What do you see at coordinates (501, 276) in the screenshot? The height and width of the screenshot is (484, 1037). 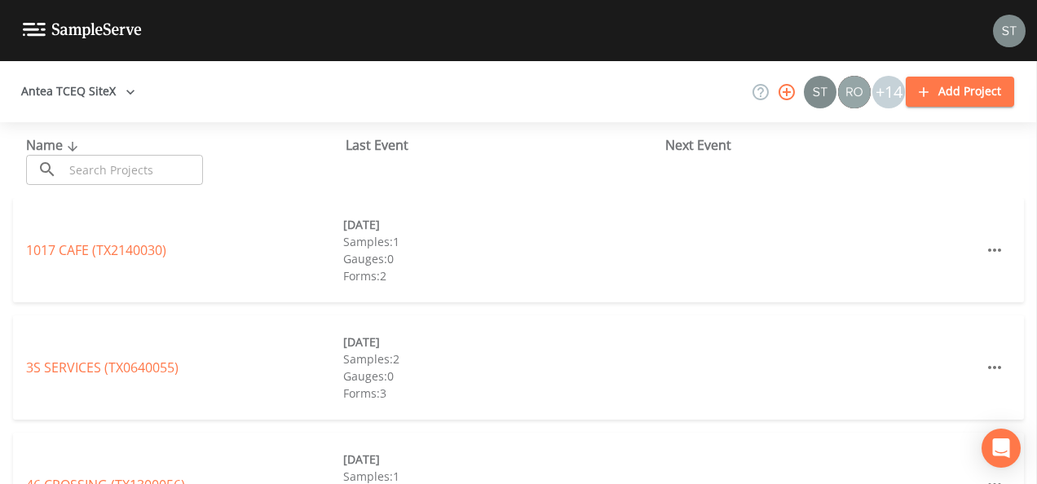 I see `div: Forms: 2` at bounding box center [501, 276].